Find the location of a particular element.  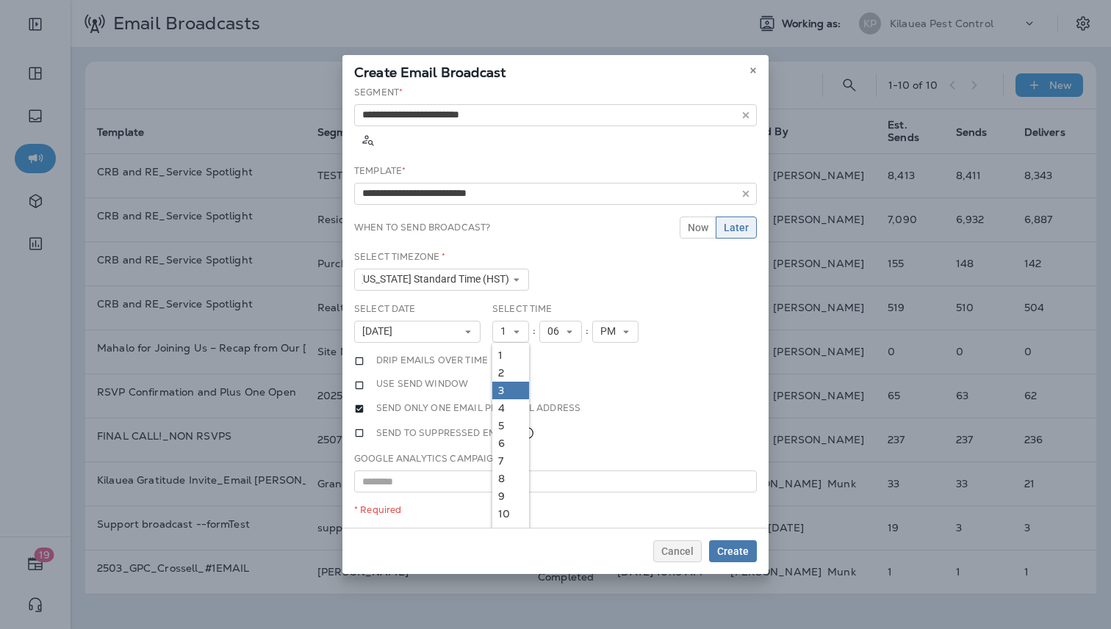

a: 9 is located at coordinates (510, 496).